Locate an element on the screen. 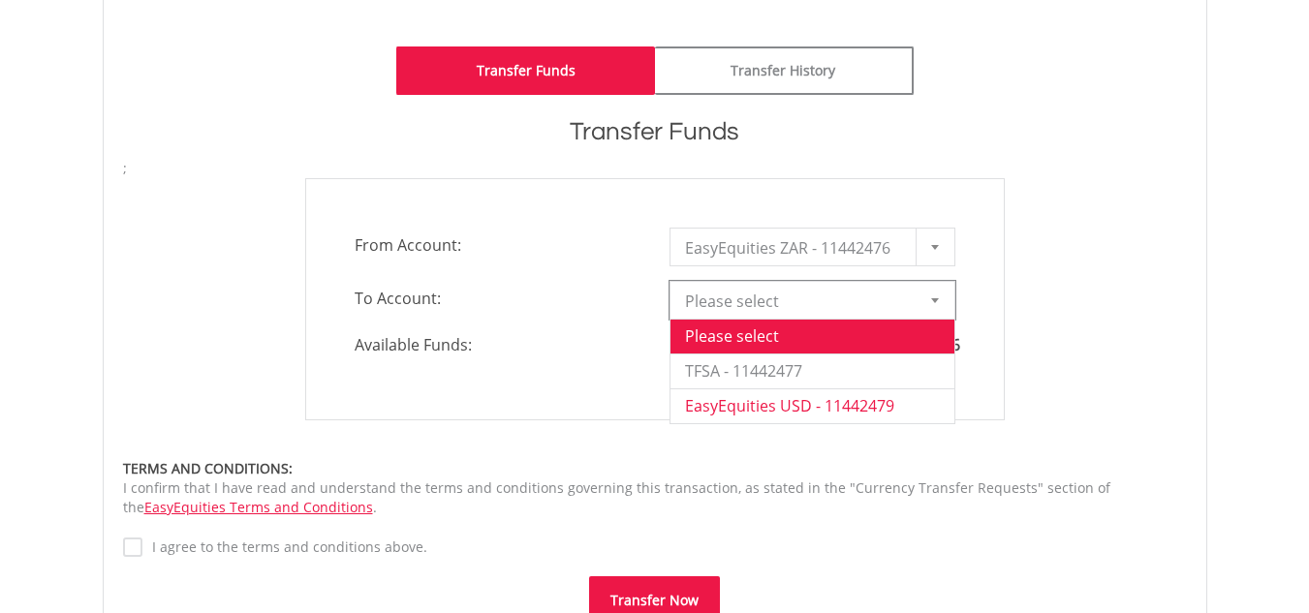 The height and width of the screenshot is (613, 1309). label: I agree to the terms and conditions above. is located at coordinates (285, 547).